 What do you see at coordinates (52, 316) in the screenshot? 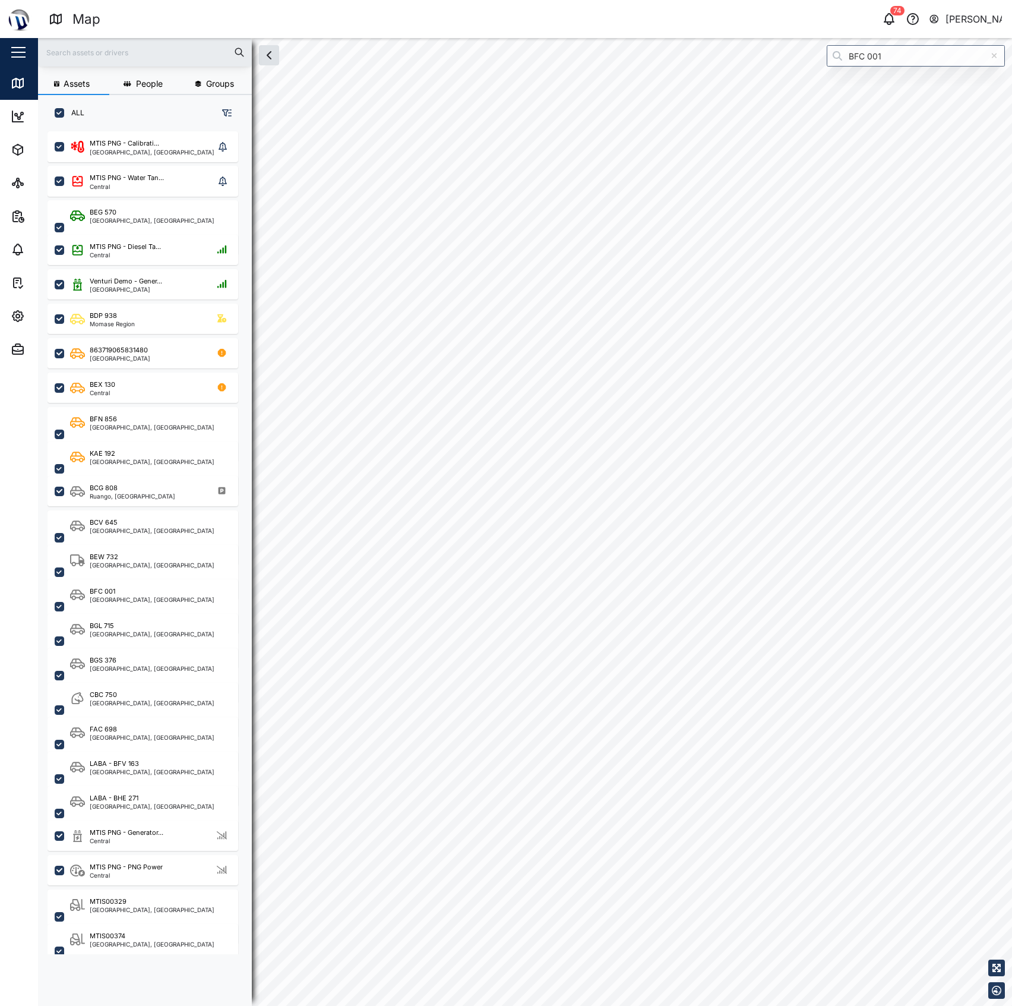
I see `div: Settings` at bounding box center [52, 316].